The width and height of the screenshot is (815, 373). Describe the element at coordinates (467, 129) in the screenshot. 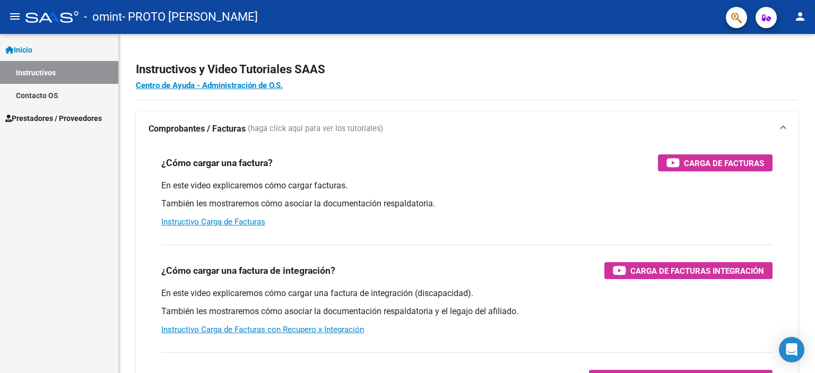

I see `mat-expansion-panel-header: Comprobantes / Facturas (haga click aquí para ver los tutoriales)` at that location.